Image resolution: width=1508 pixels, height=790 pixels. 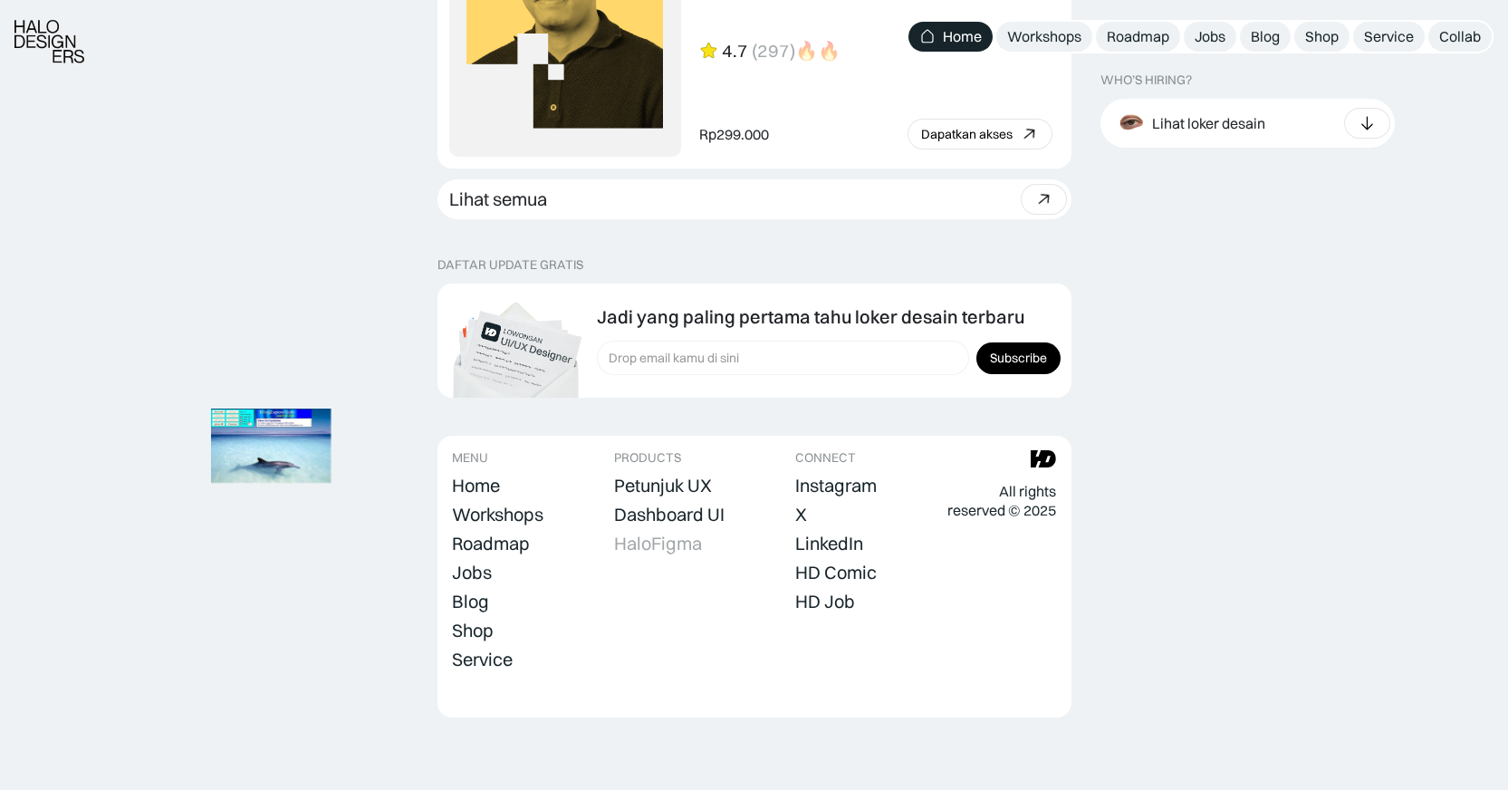 I want to click on div: PRODUCTS, so click(x=648, y=457).